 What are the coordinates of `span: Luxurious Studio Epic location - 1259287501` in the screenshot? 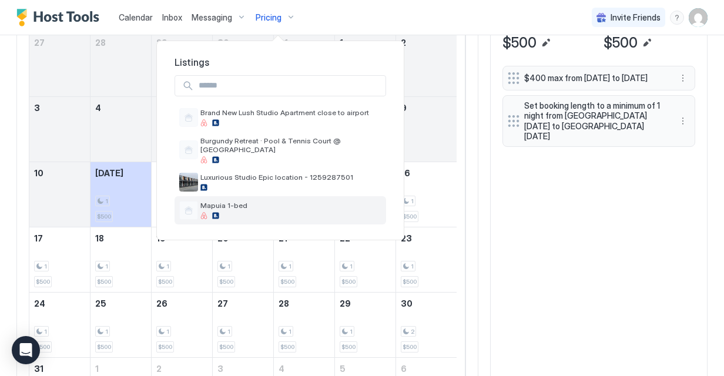 It's located at (277, 177).